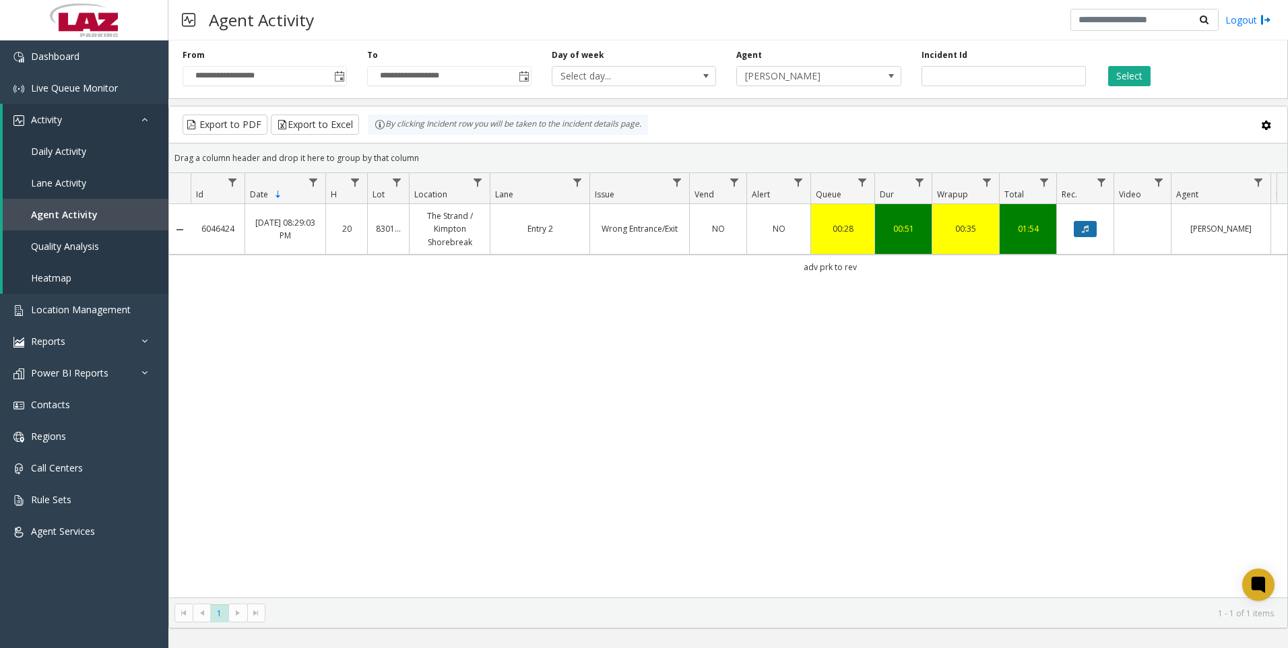 This screenshot has height=648, width=1288. I want to click on span: Dur, so click(886, 194).